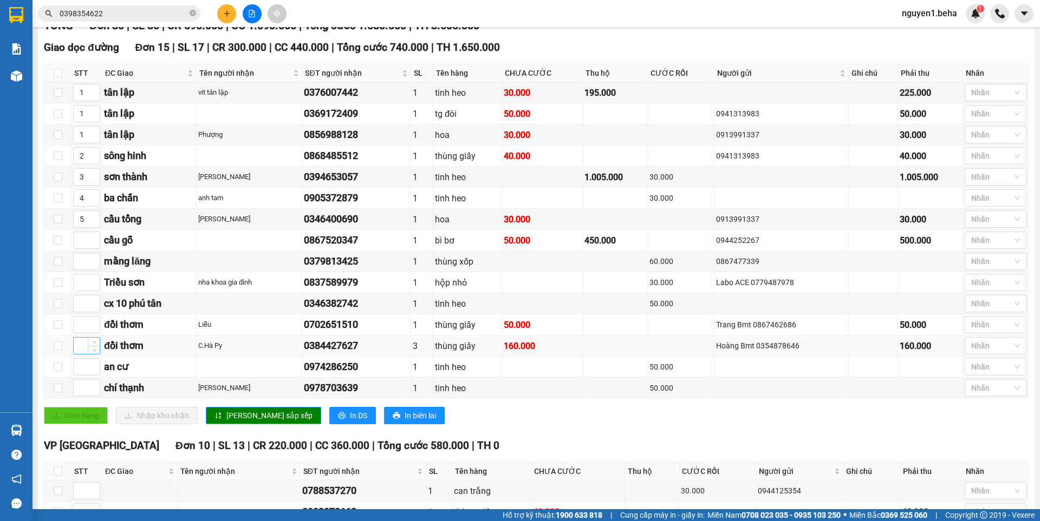 The width and height of the screenshot is (1040, 521). What do you see at coordinates (467, 219) in the screenshot?
I see `div: hoa` at bounding box center [467, 219].